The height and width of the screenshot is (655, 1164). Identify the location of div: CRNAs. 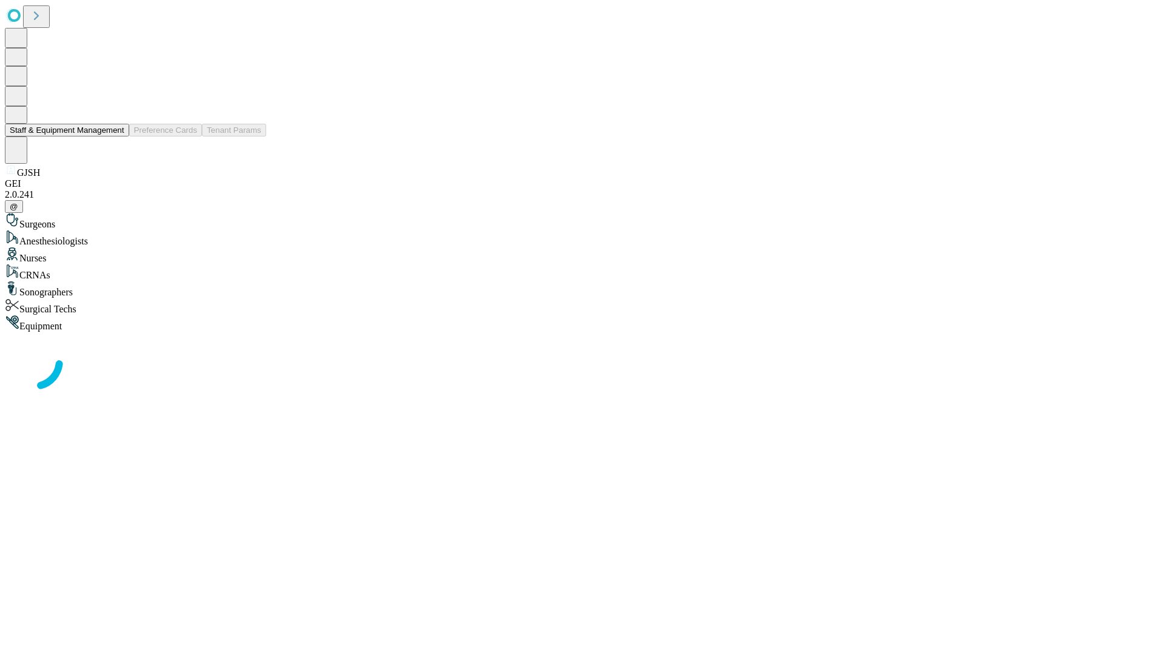
(582, 272).